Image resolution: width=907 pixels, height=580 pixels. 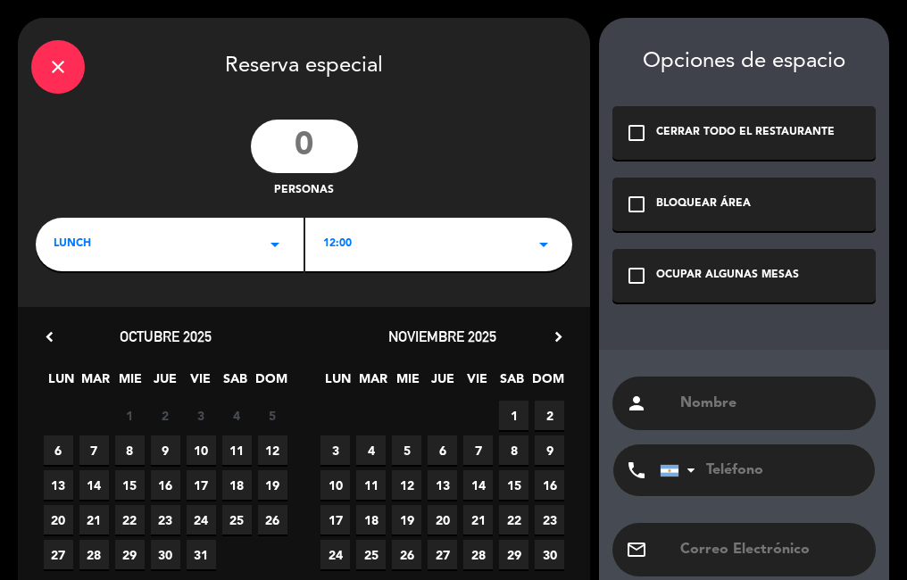 What do you see at coordinates (728, 276) in the screenshot?
I see `div: OCUPAR ALGUNAS MESAS` at bounding box center [728, 276].